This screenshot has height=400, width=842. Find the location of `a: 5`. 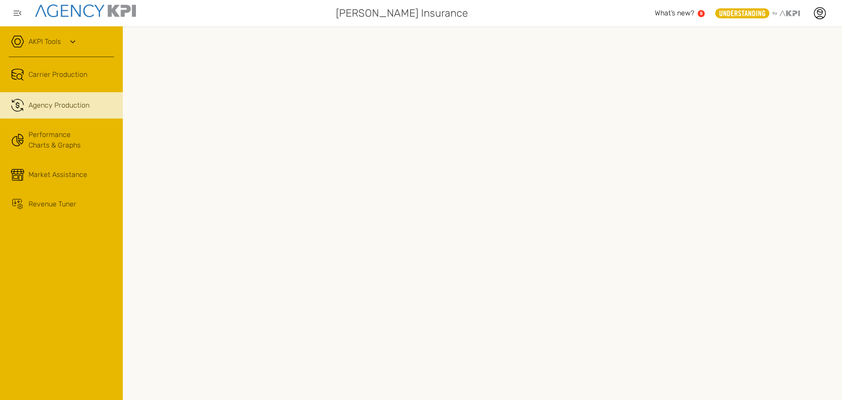

a: 5 is located at coordinates (701, 14).